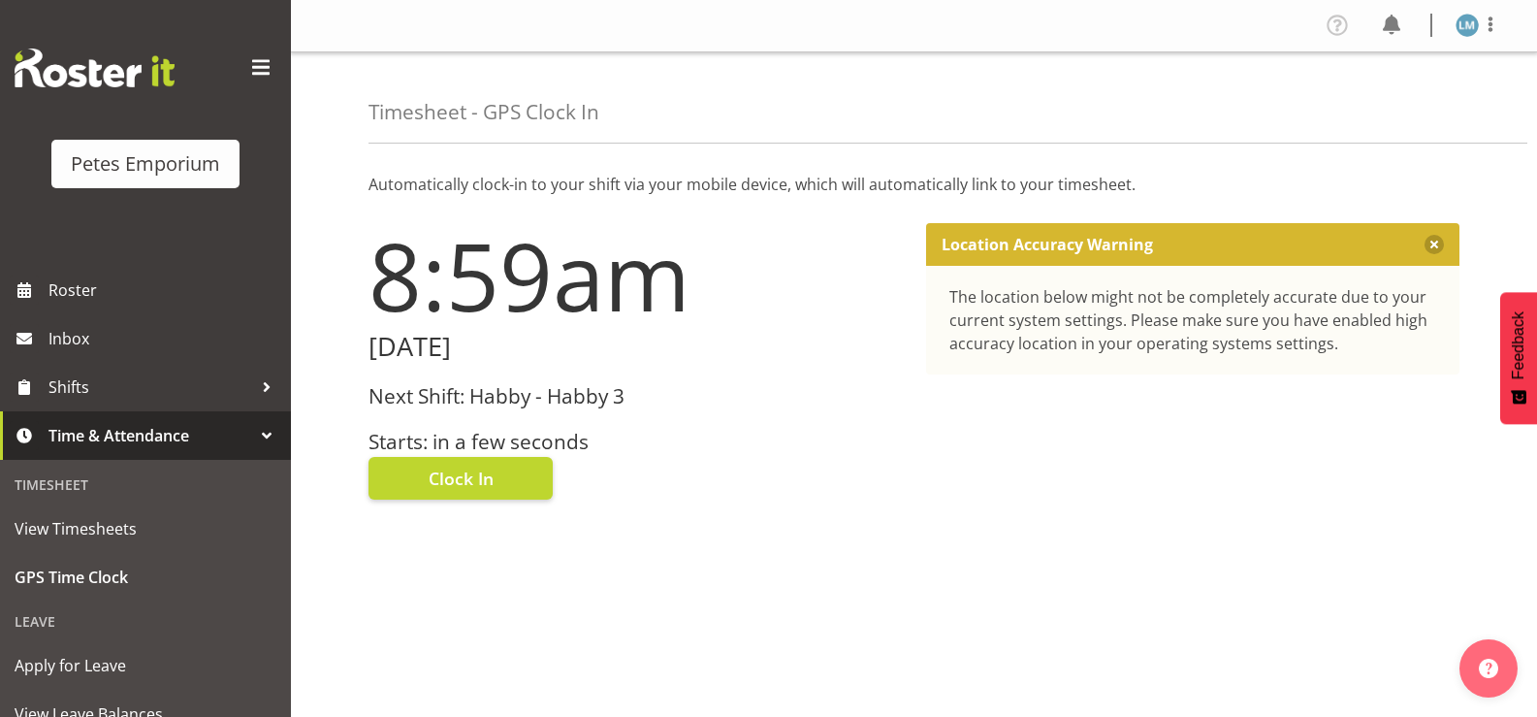  What do you see at coordinates (145, 484) in the screenshot?
I see `div: Timesheet` at bounding box center [145, 484].